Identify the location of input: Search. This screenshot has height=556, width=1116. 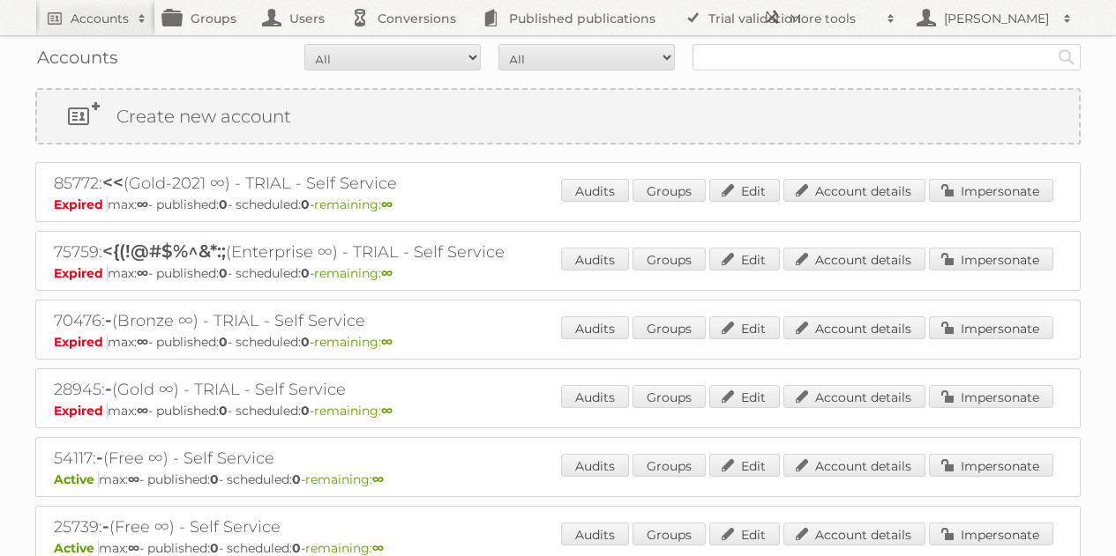
(1066, 57).